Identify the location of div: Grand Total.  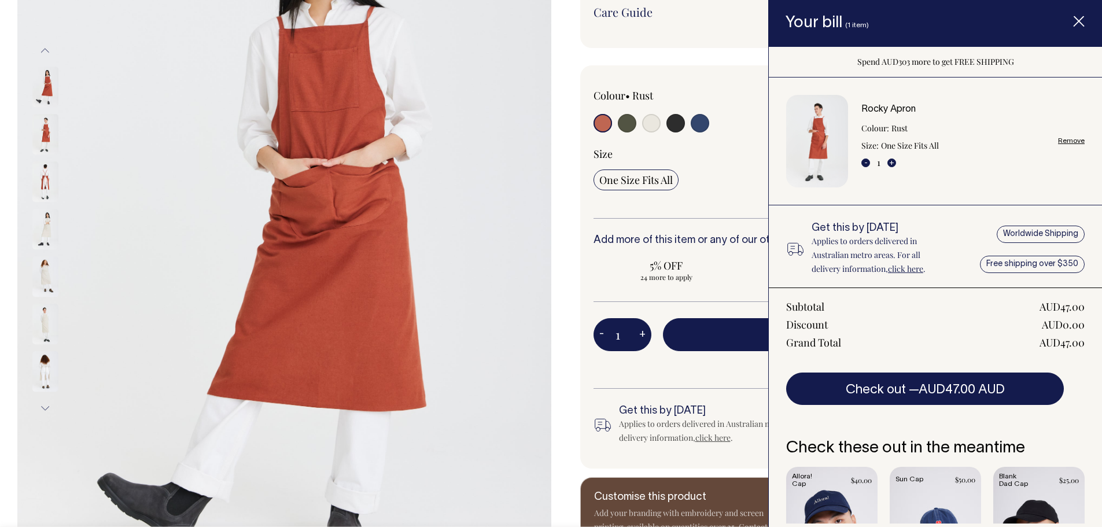
(814, 343).